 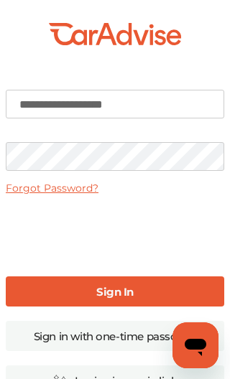 What do you see at coordinates (115, 291) in the screenshot?
I see `a: Sign In` at bounding box center [115, 291].